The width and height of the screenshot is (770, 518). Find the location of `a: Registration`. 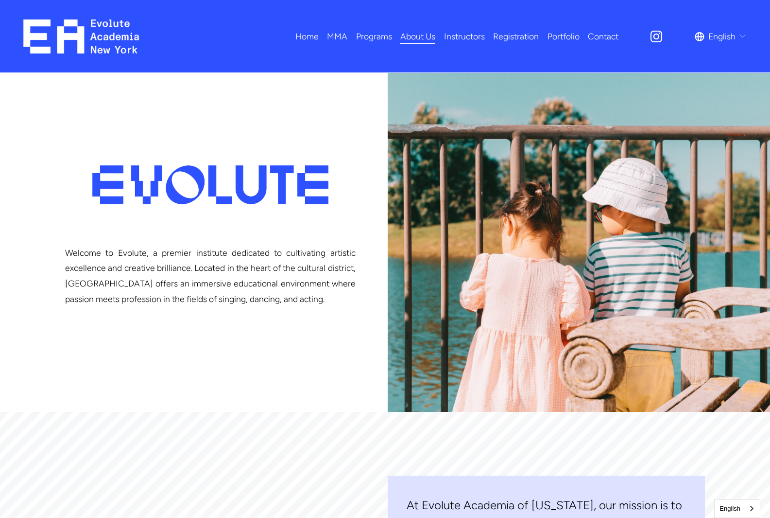

a: Registration is located at coordinates (516, 36).